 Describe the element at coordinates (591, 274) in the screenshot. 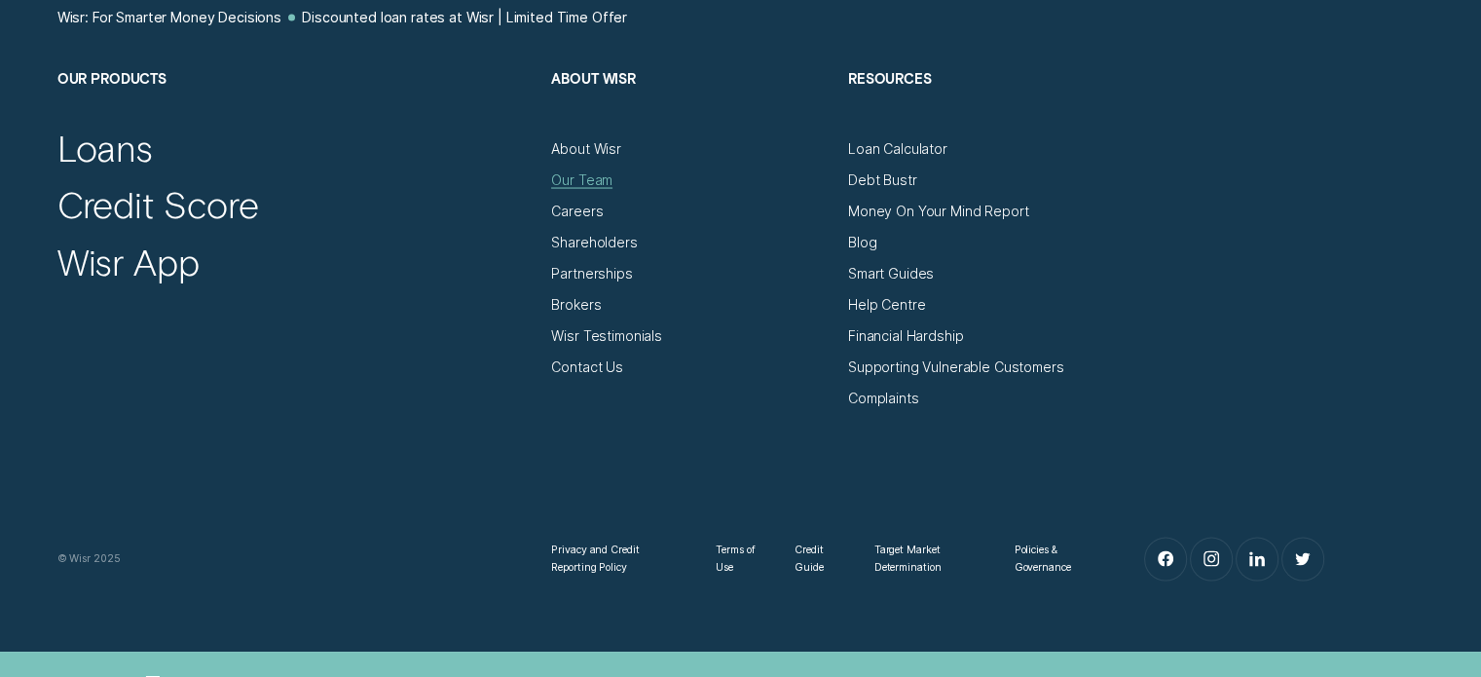

I see `a: Partnerships` at that location.